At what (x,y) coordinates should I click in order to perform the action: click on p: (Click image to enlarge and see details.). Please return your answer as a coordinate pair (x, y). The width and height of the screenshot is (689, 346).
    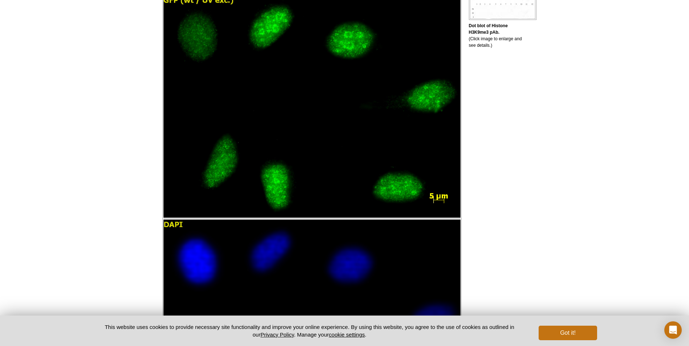
    Looking at the image, I should click on (498, 36).